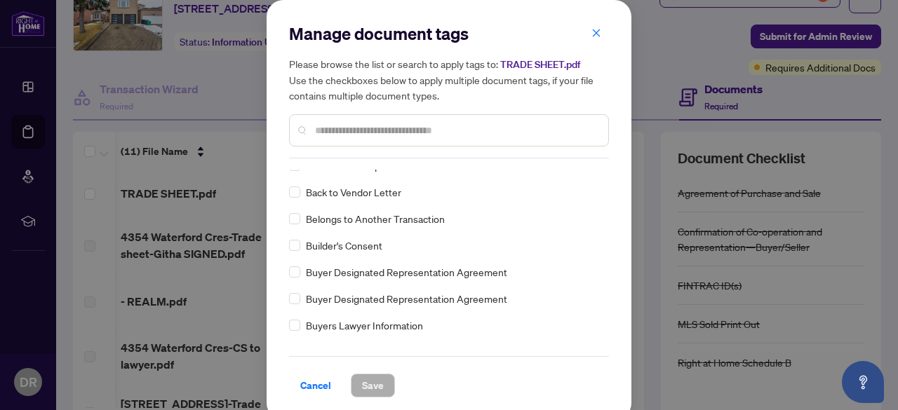 This screenshot has width=898, height=410. I want to click on h2: Manage document tags, so click(449, 34).